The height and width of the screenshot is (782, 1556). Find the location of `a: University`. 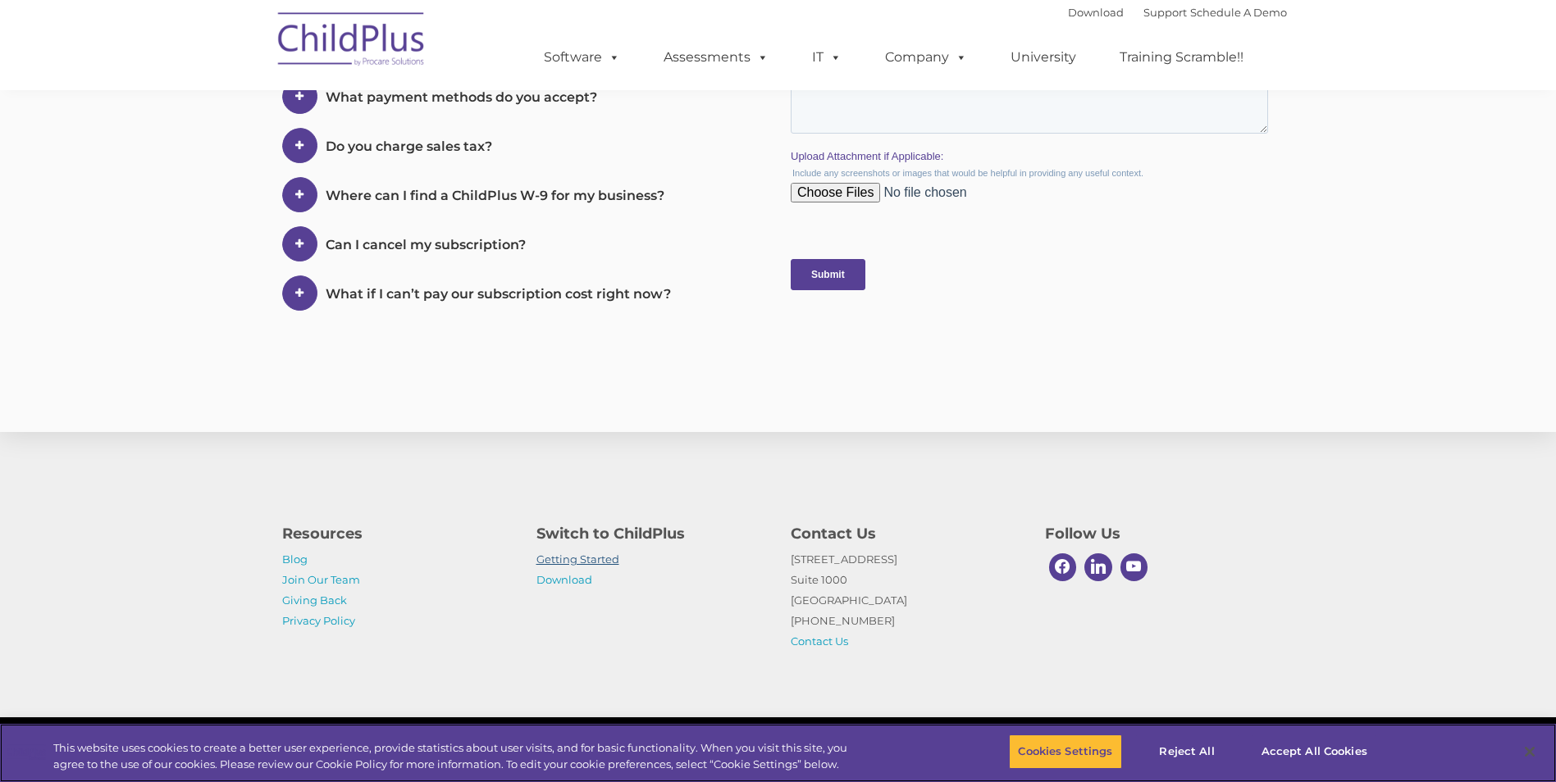

a: University is located at coordinates (1043, 57).